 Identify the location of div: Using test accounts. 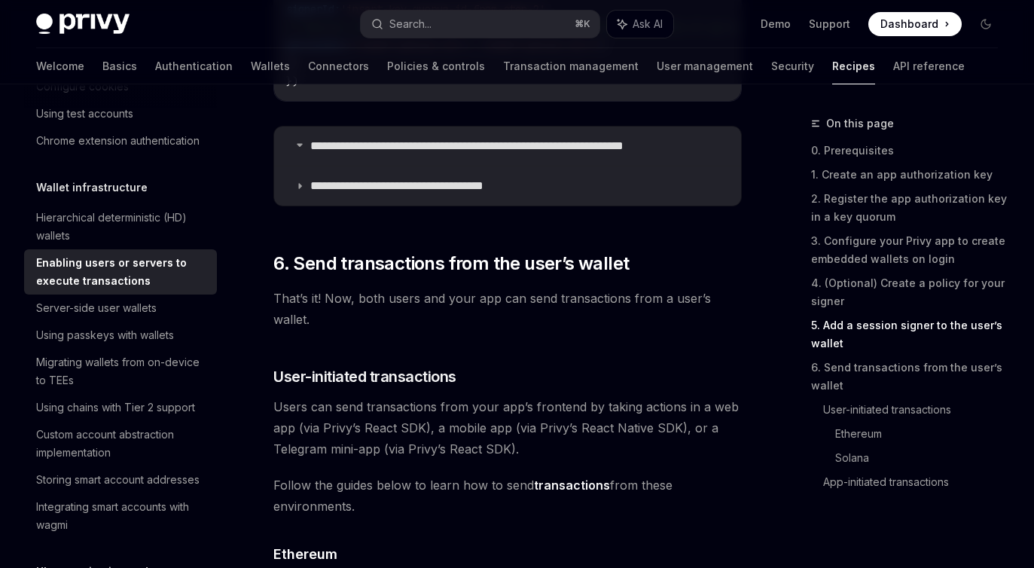
(84, 114).